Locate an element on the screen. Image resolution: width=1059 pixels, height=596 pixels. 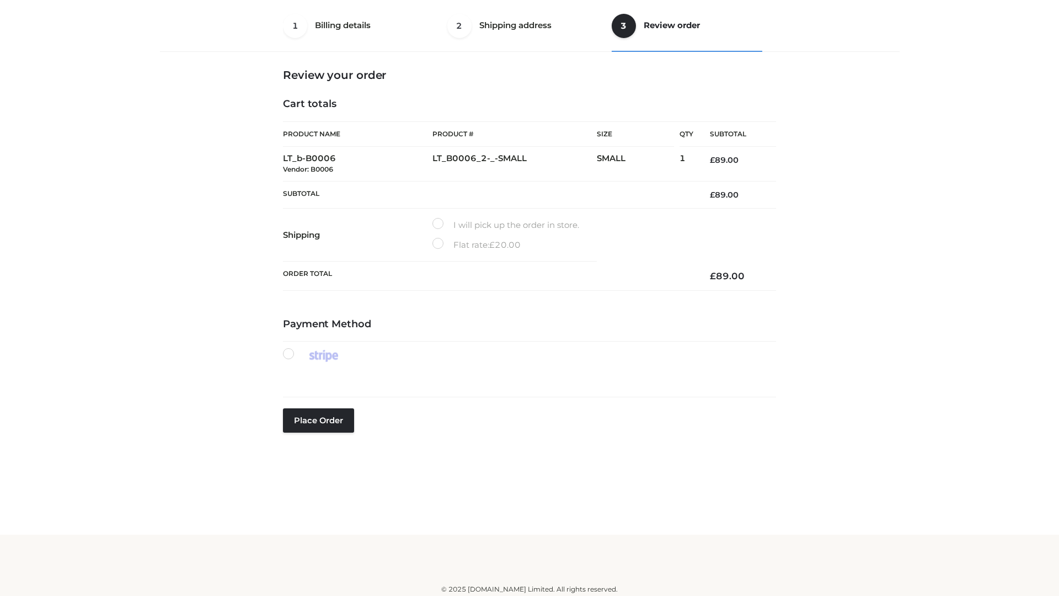
th: Shipping is located at coordinates (357, 235).